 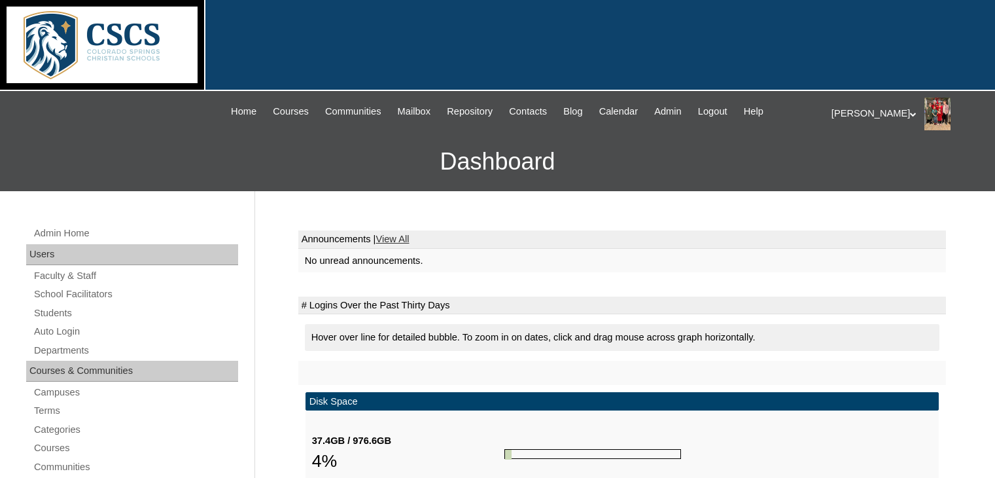 What do you see at coordinates (622, 306) in the screenshot?
I see `td: # Logins Over the Past Thirty Days` at bounding box center [622, 306].